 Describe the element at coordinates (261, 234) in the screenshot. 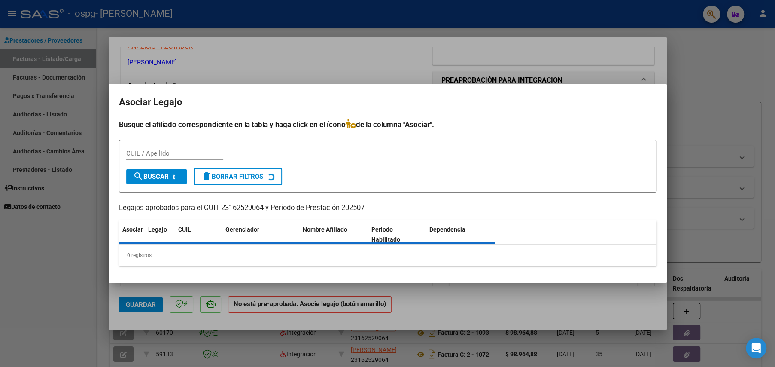

I see `datatable-header-cell: Gerenciador` at that location.